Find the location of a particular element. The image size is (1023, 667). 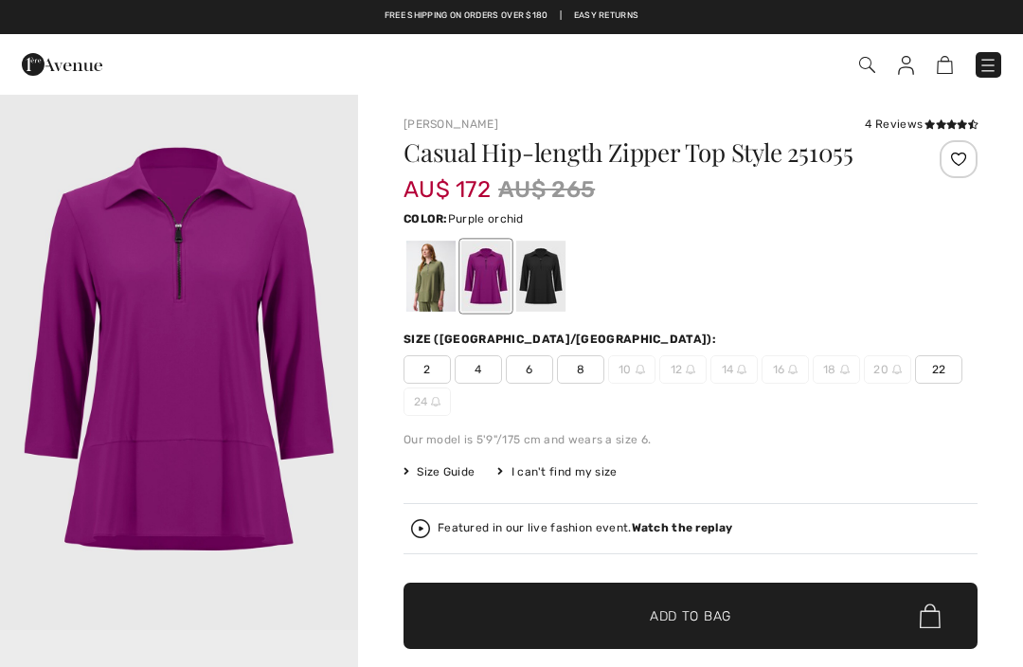

h1: Casual Hip-length Zipper Top Style 251055 is located at coordinates (642, 152).